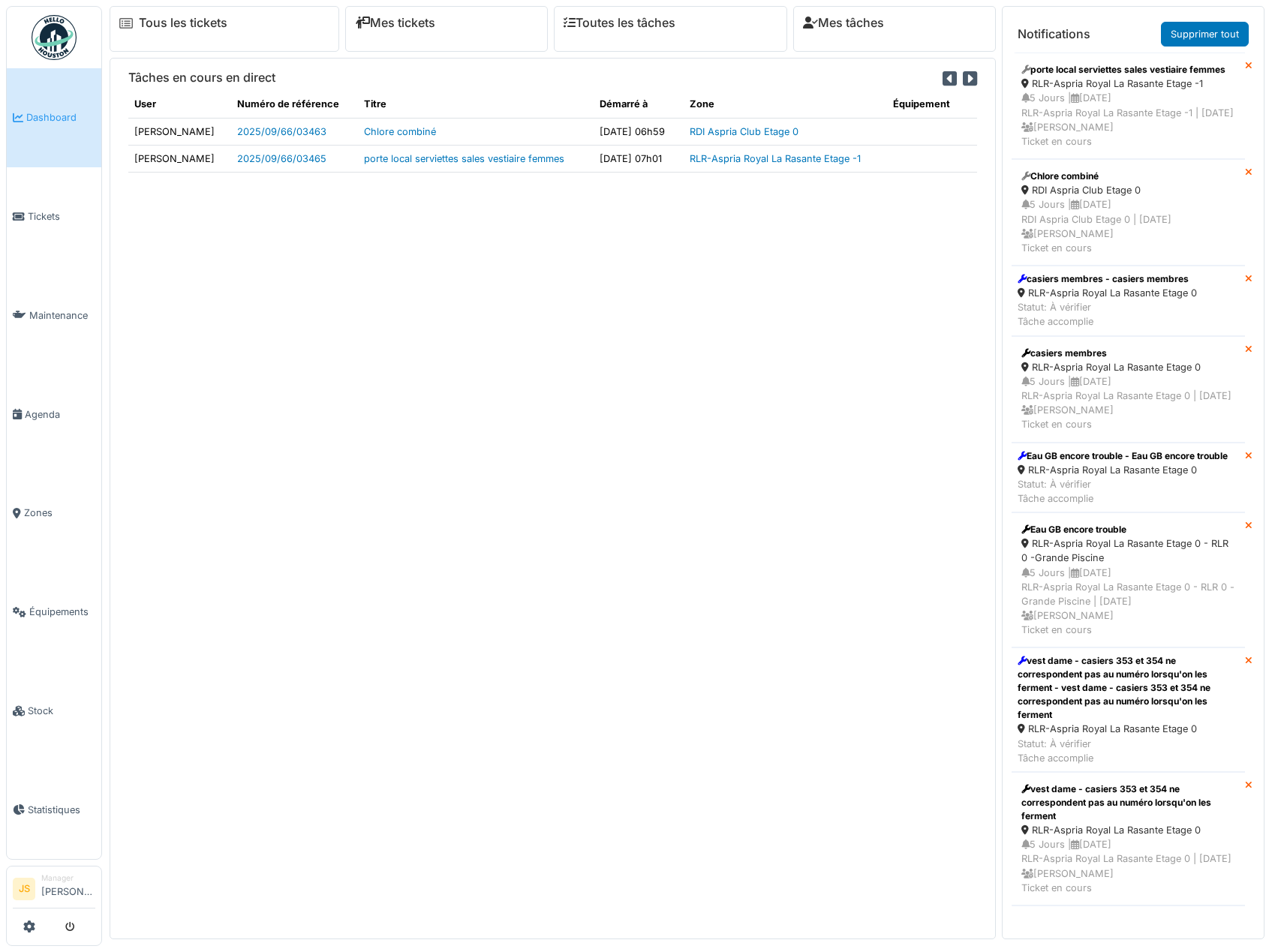 This screenshot has width=1272, height=952. What do you see at coordinates (1128, 301) in the screenshot?
I see `a: casiers membres - casiers membres RLR-Aspria Royal La Rasante Etage 0 Statut: À vérifierTâche acc...` at bounding box center [1128, 301].